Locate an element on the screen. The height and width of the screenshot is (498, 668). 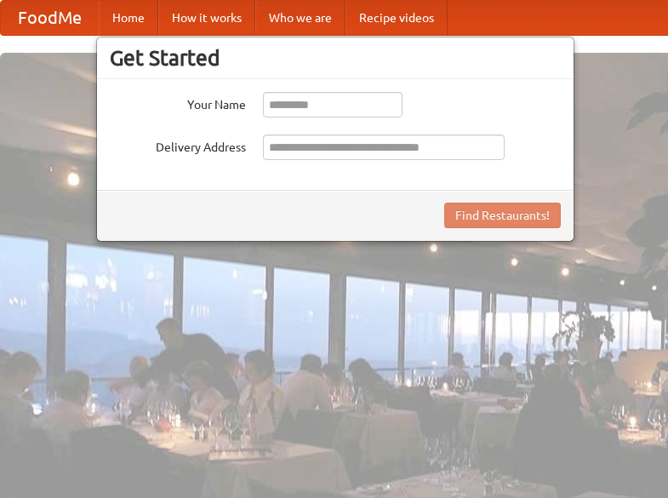
label: Your Name is located at coordinates (178, 102).